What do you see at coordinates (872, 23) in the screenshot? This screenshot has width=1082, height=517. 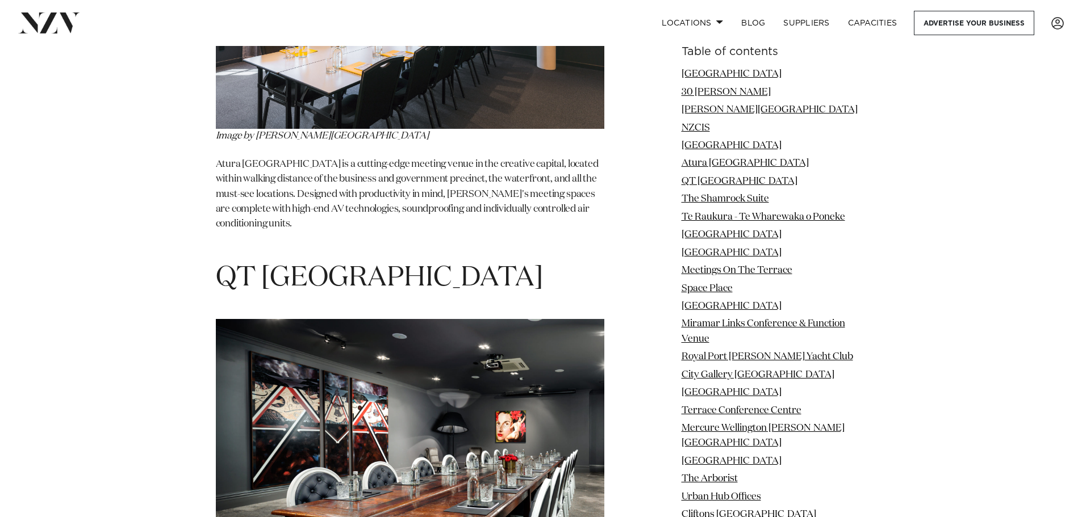 I see `a: Capacities` at bounding box center [872, 23].